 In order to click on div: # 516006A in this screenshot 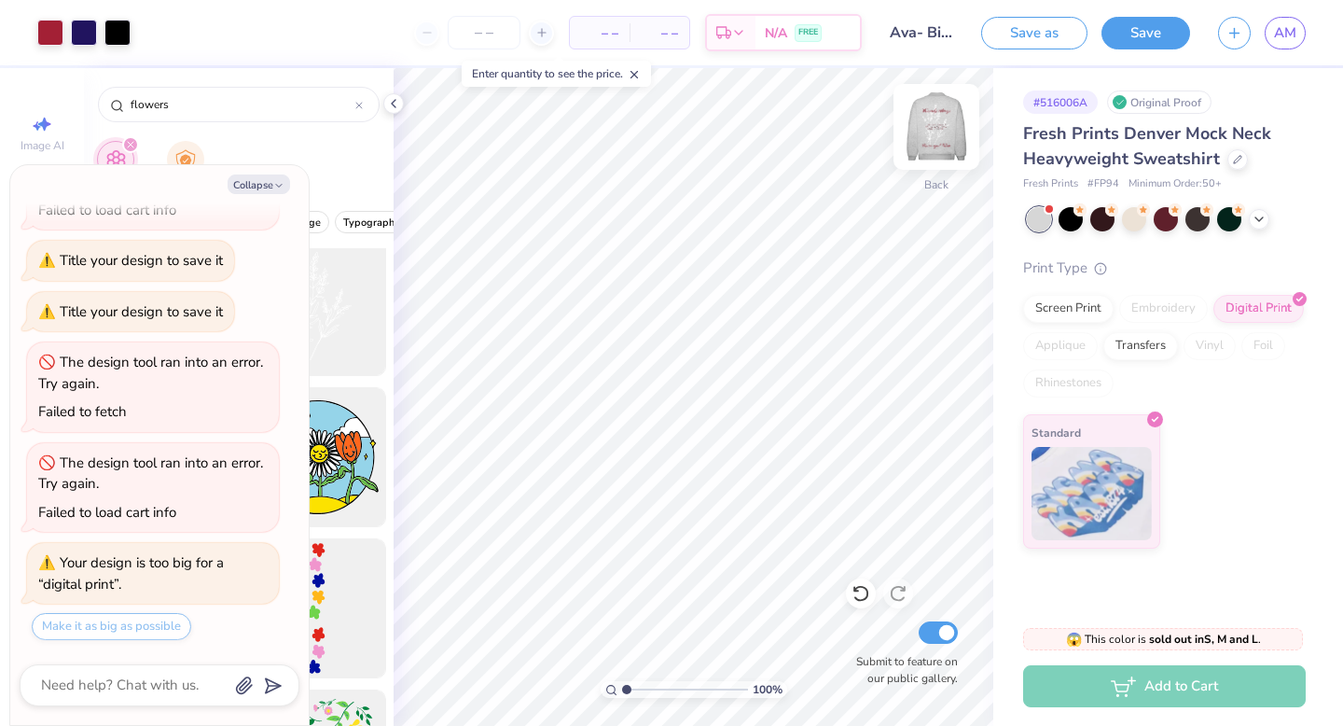, I will do `click(1061, 102)`.